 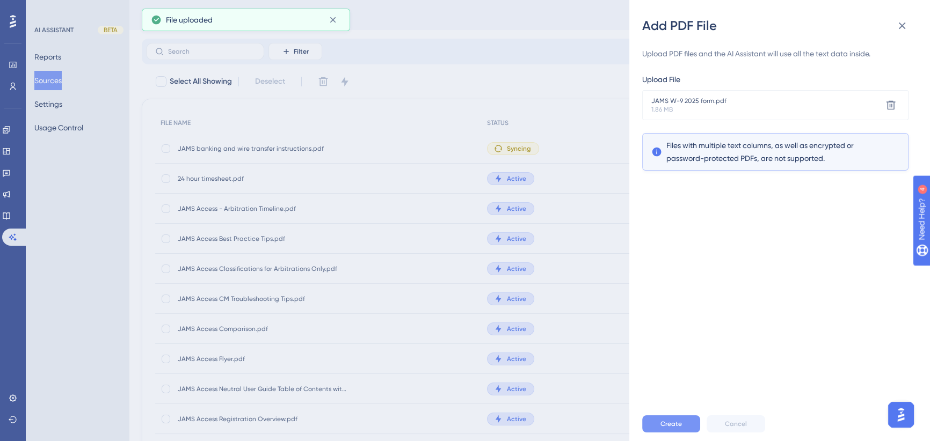 I want to click on div: Upload File, so click(x=775, y=79).